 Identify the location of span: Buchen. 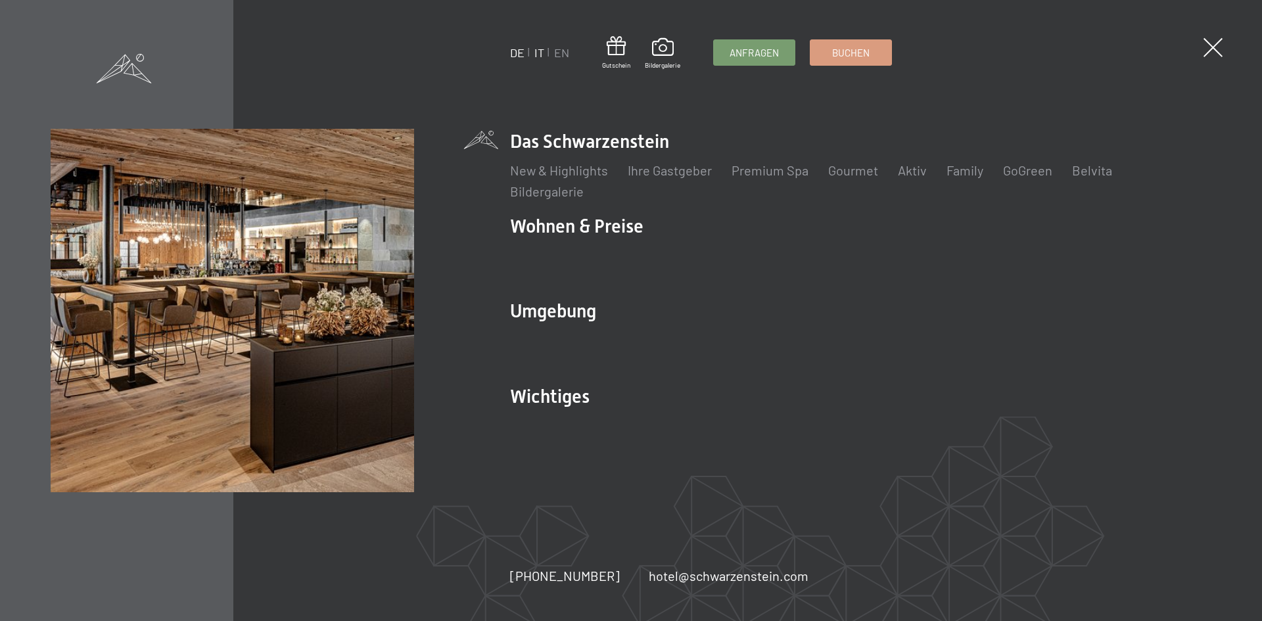
(850, 53).